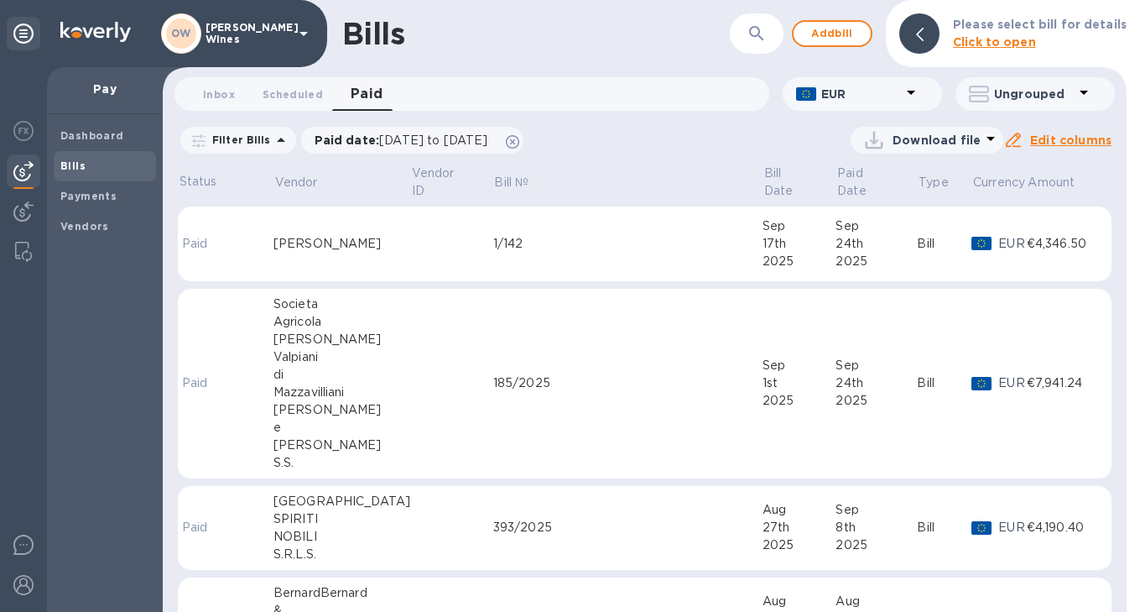 The width and height of the screenshot is (1140, 612). Describe the element at coordinates (832, 34) in the screenshot. I see `span: Add bill` at that location.